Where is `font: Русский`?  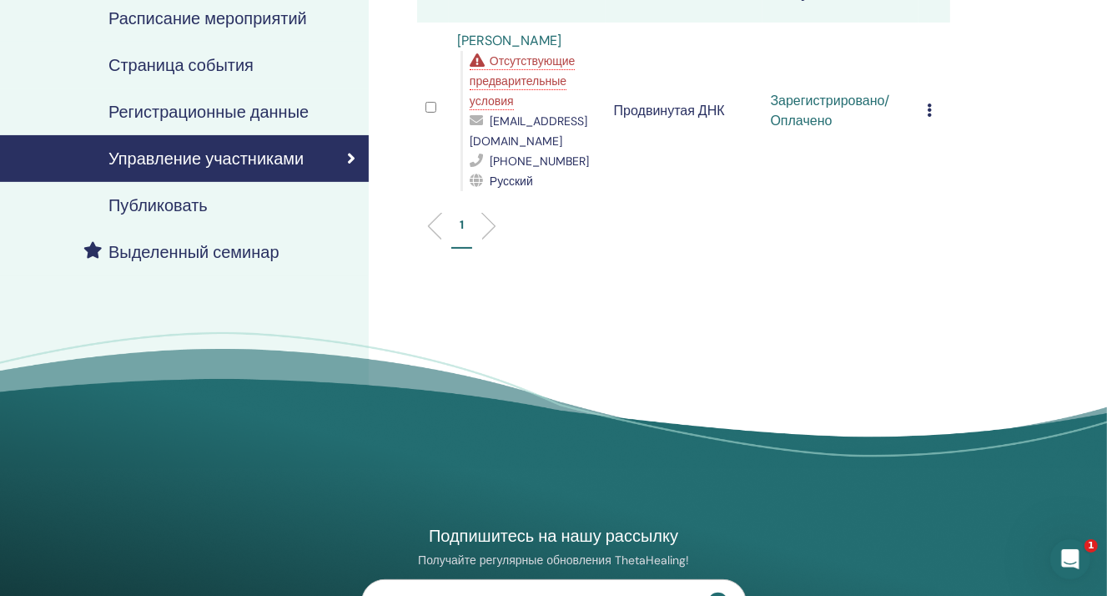
font: Русский is located at coordinates (511, 181).